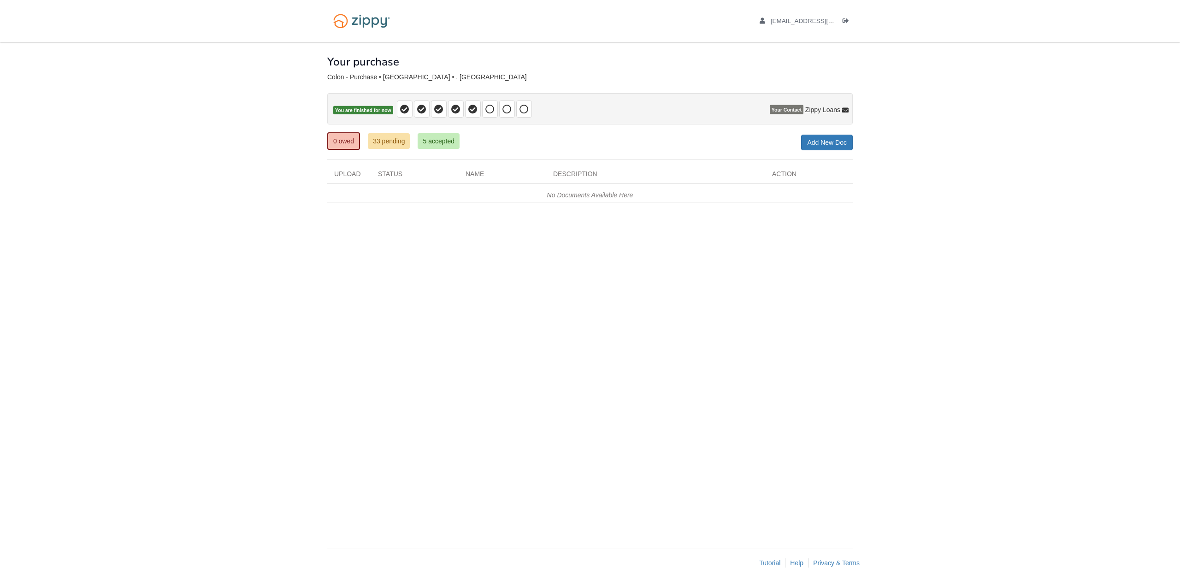 The width and height of the screenshot is (1180, 586). Describe the element at coordinates (823, 110) in the screenshot. I see `span: Zippy Loans` at that location.